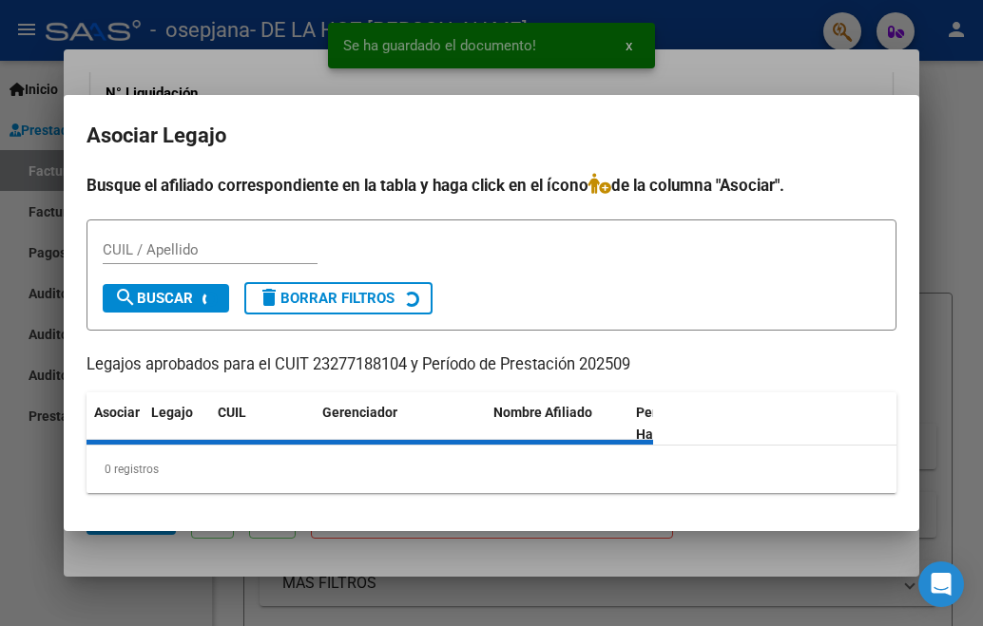 This screenshot has height=626, width=983. What do you see at coordinates (269, 297) in the screenshot?
I see `mat-icon: delete` at bounding box center [269, 297].